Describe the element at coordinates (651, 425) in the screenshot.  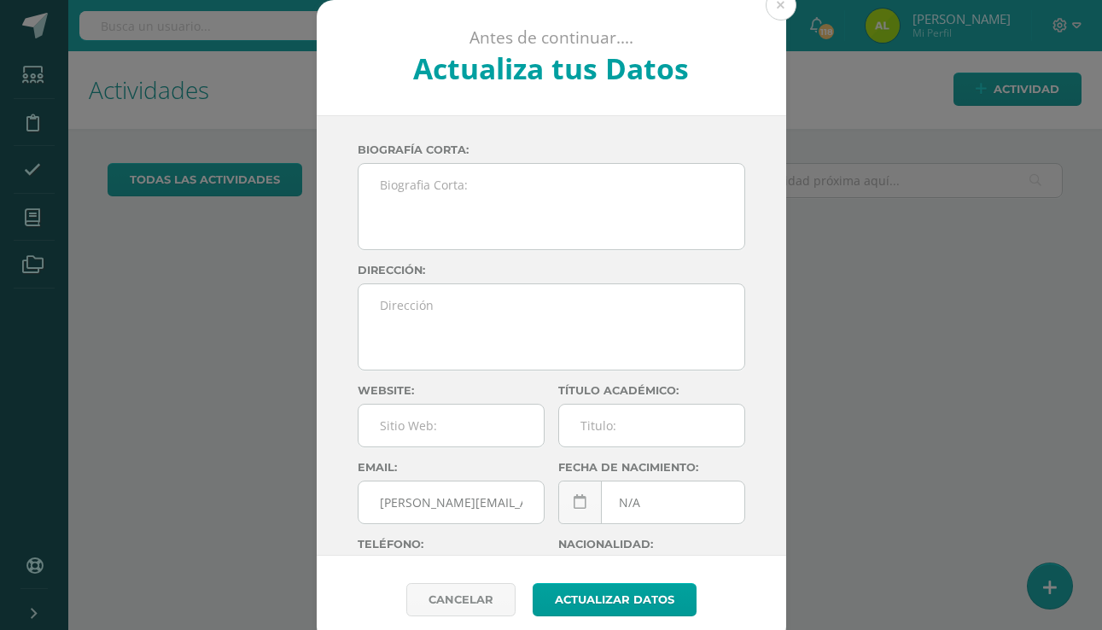
I see `input: Titulo:` at that location.